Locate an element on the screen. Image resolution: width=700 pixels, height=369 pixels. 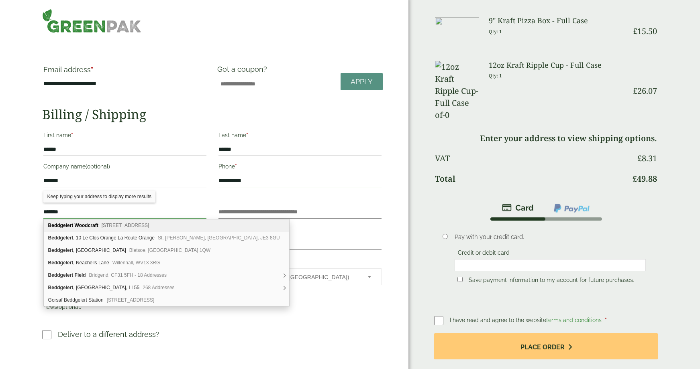
th: VAT is located at coordinates (531, 159).